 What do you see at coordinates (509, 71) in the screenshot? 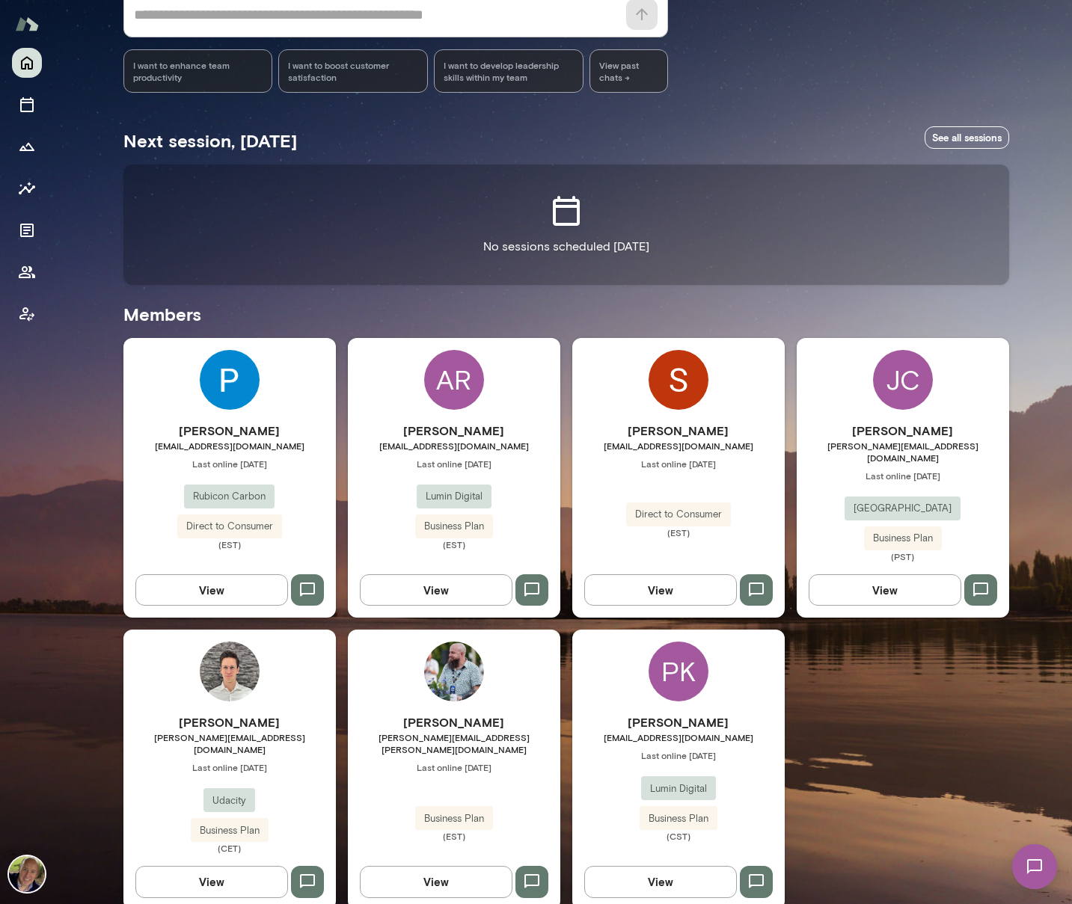
I see `div: I want to develop leadership skills within my team` at bounding box center [509, 71].